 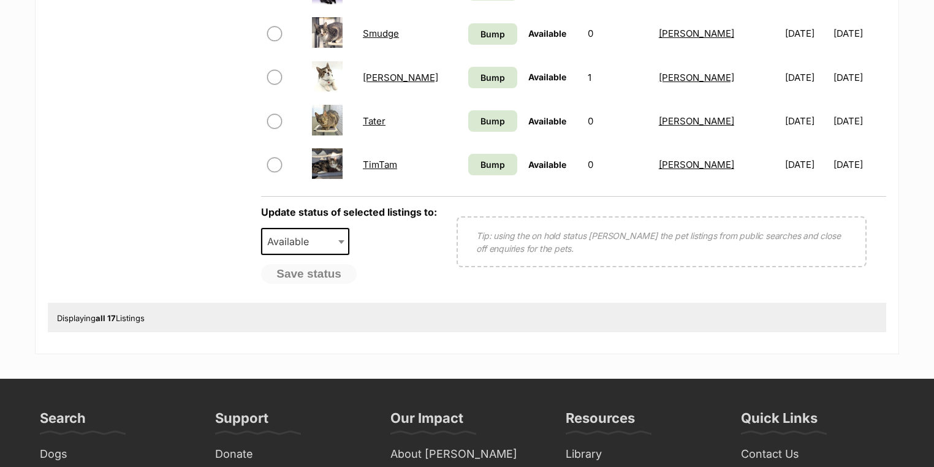 I want to click on a: Donate, so click(x=292, y=454).